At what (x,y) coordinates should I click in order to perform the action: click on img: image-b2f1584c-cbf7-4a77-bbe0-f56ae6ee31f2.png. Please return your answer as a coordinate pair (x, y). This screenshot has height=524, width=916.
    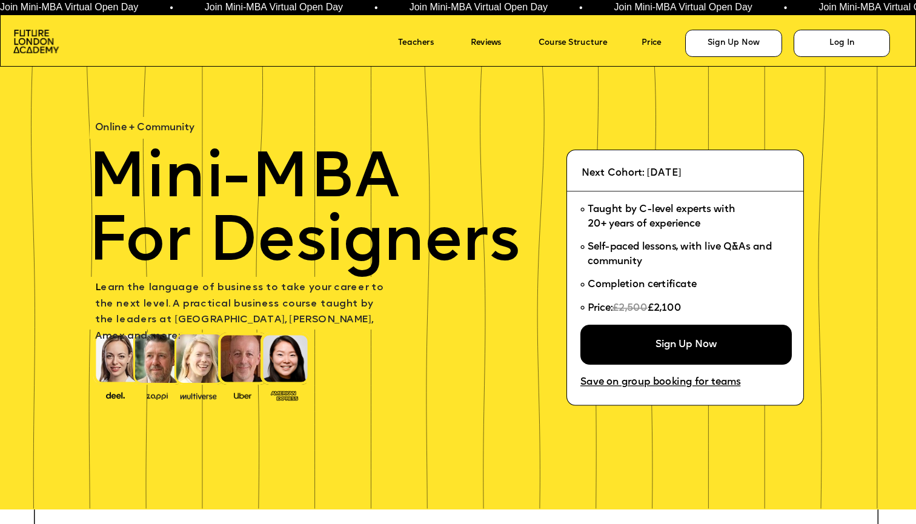
    Looking at the image, I should click on (157, 395).